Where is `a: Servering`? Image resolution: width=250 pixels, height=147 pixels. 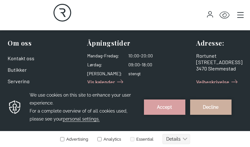
a: Servering is located at coordinates (18, 81).